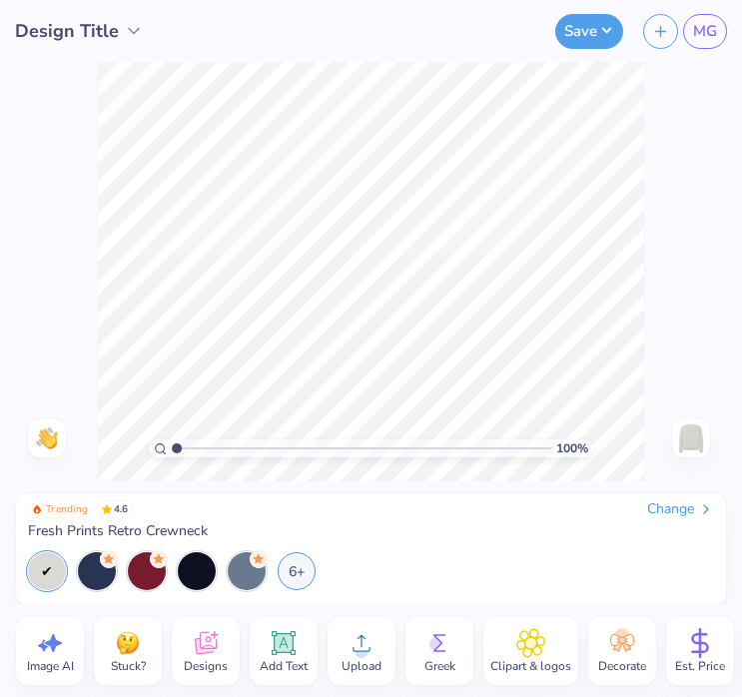  What do you see at coordinates (128, 644) in the screenshot?
I see `img: Stuck?` at bounding box center [128, 644].